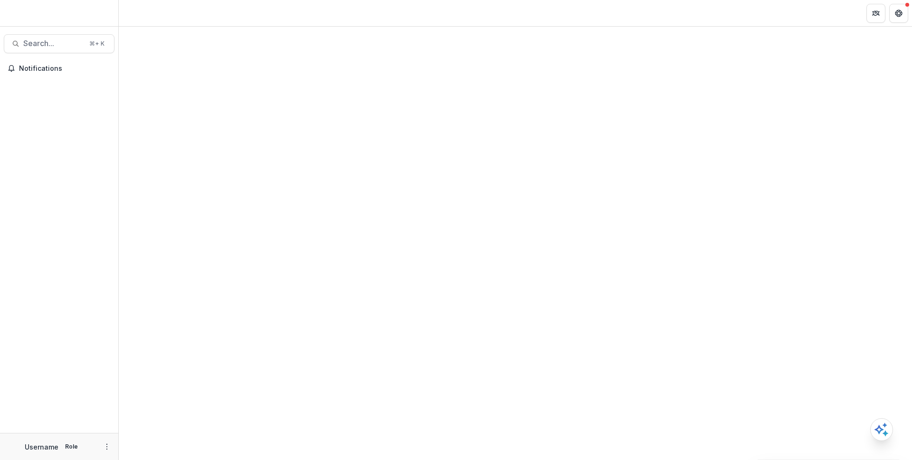 The height and width of the screenshot is (460, 912). Describe the element at coordinates (65, 68) in the screenshot. I see `span: Notifications` at that location.